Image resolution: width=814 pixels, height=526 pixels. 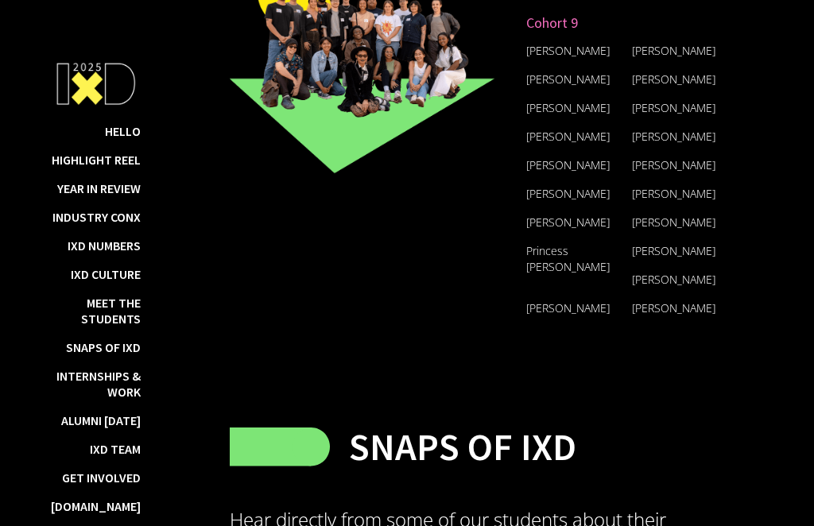 I want to click on a: IxD Numbers, so click(x=104, y=246).